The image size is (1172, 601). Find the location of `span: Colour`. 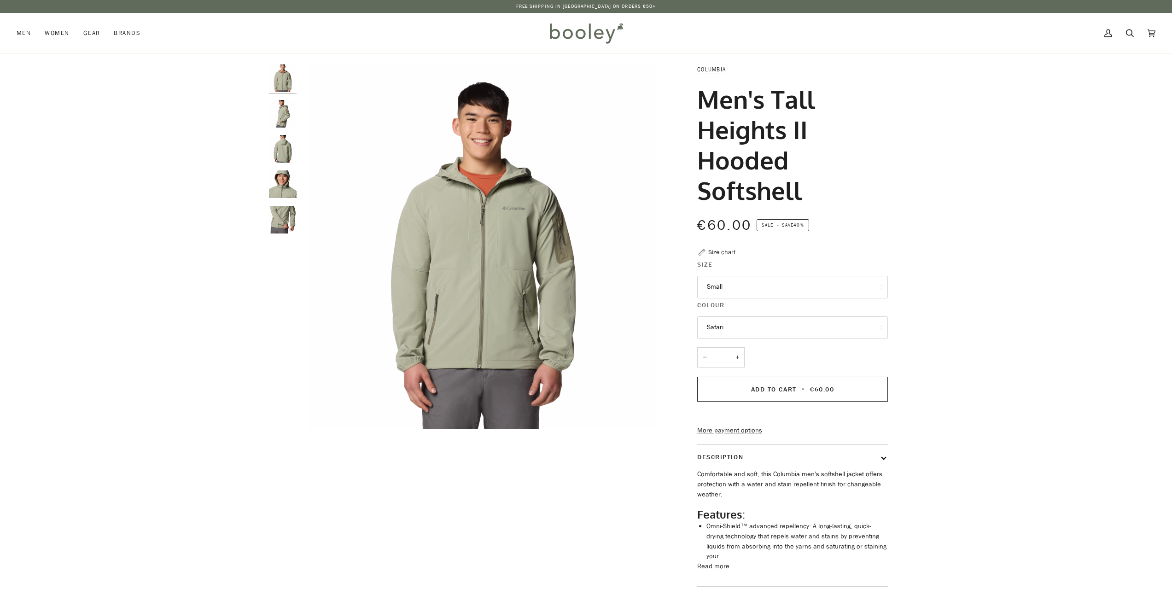

span: Colour is located at coordinates (710, 305).